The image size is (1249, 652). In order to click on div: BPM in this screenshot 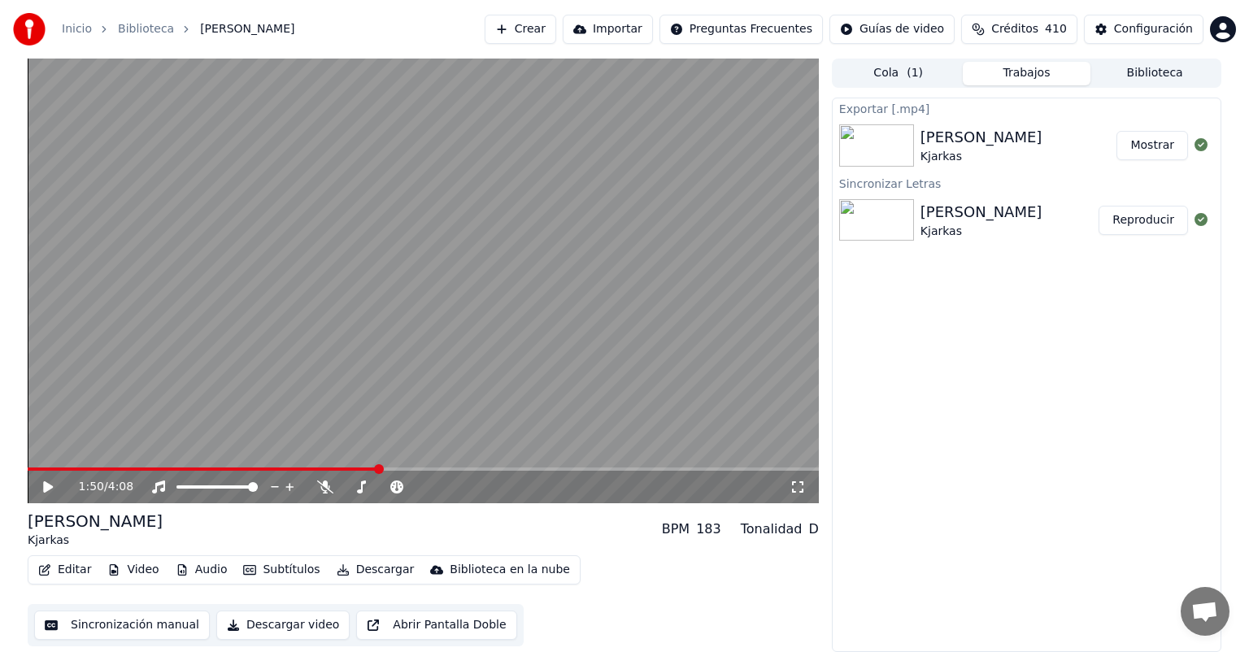, I will do `click(676, 529)`.